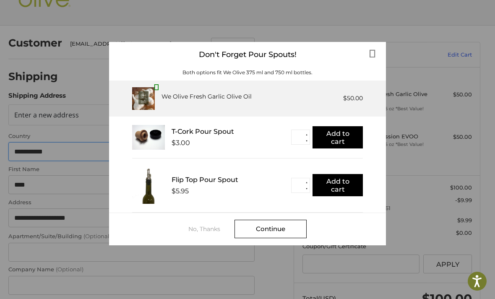 The width and height of the screenshot is (495, 299). I want to click on div: Flip Top Pour Spout, so click(231, 180).